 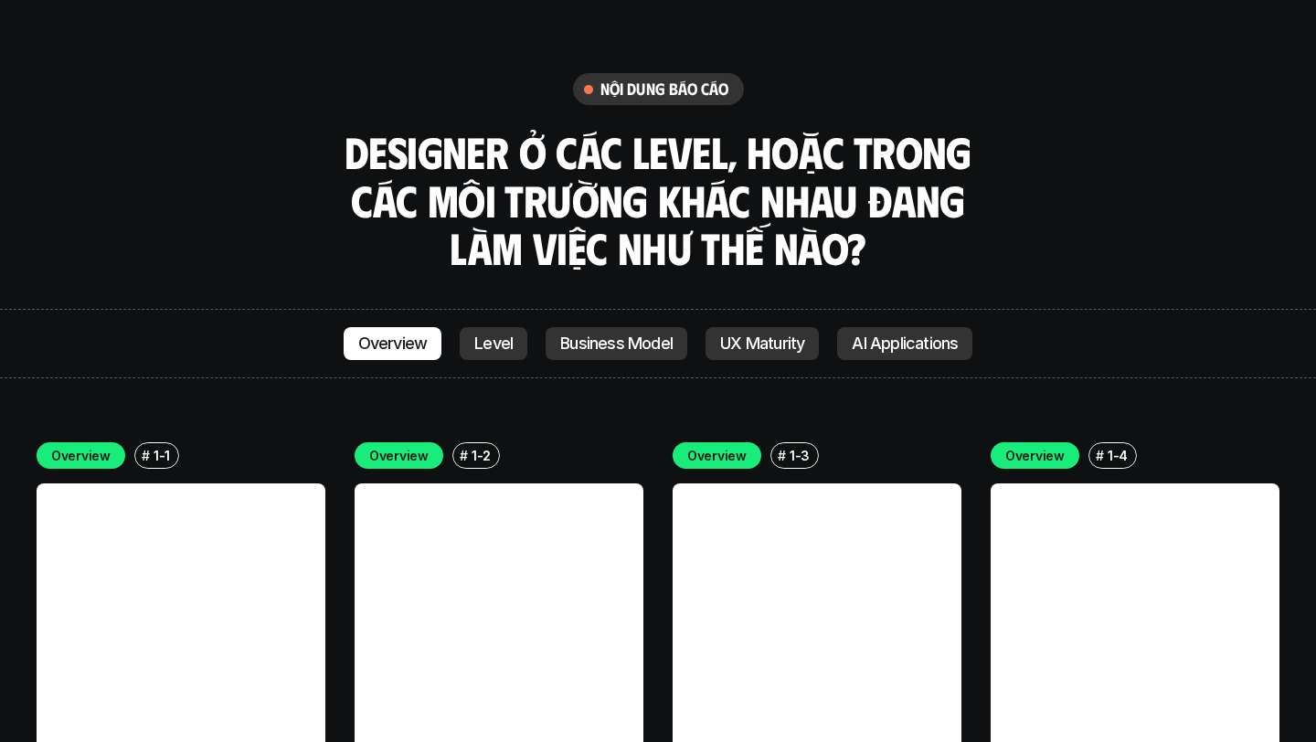 What do you see at coordinates (162, 455) in the screenshot?
I see `p: 1-1` at bounding box center [162, 455].